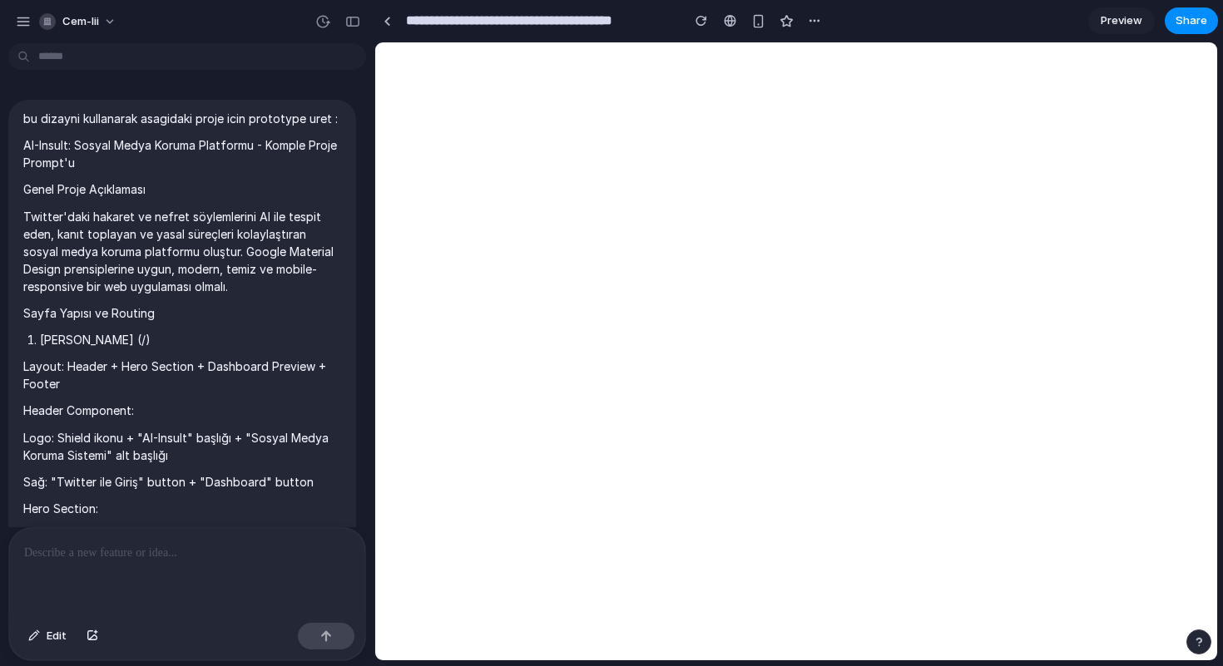 The image size is (1223, 666). What do you see at coordinates (182, 535) in the screenshot?
I see `p: Büyük başlık: "AI ile Sosyal Medya Koruma Sistemi"` at bounding box center [182, 535].